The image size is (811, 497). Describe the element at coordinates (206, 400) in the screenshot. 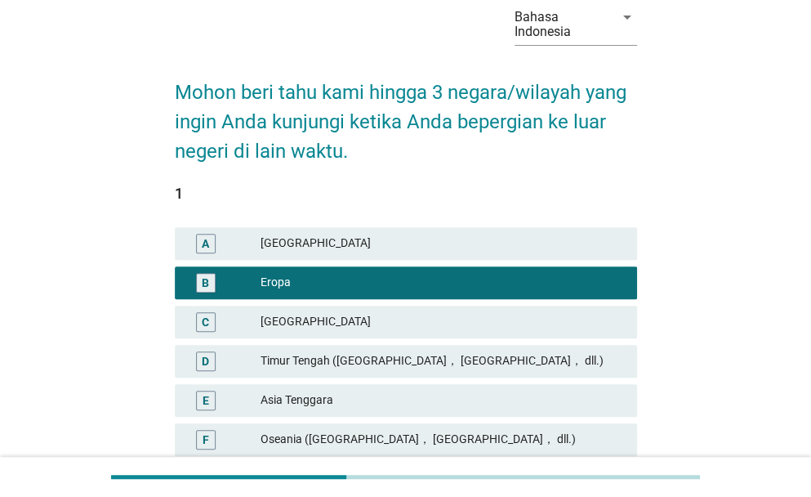

I see `div: E` at that location.